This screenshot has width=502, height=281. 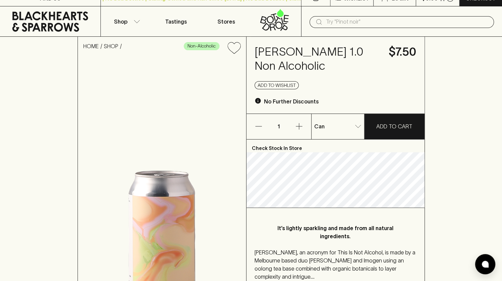 I want to click on p: Shop, so click(x=121, y=22).